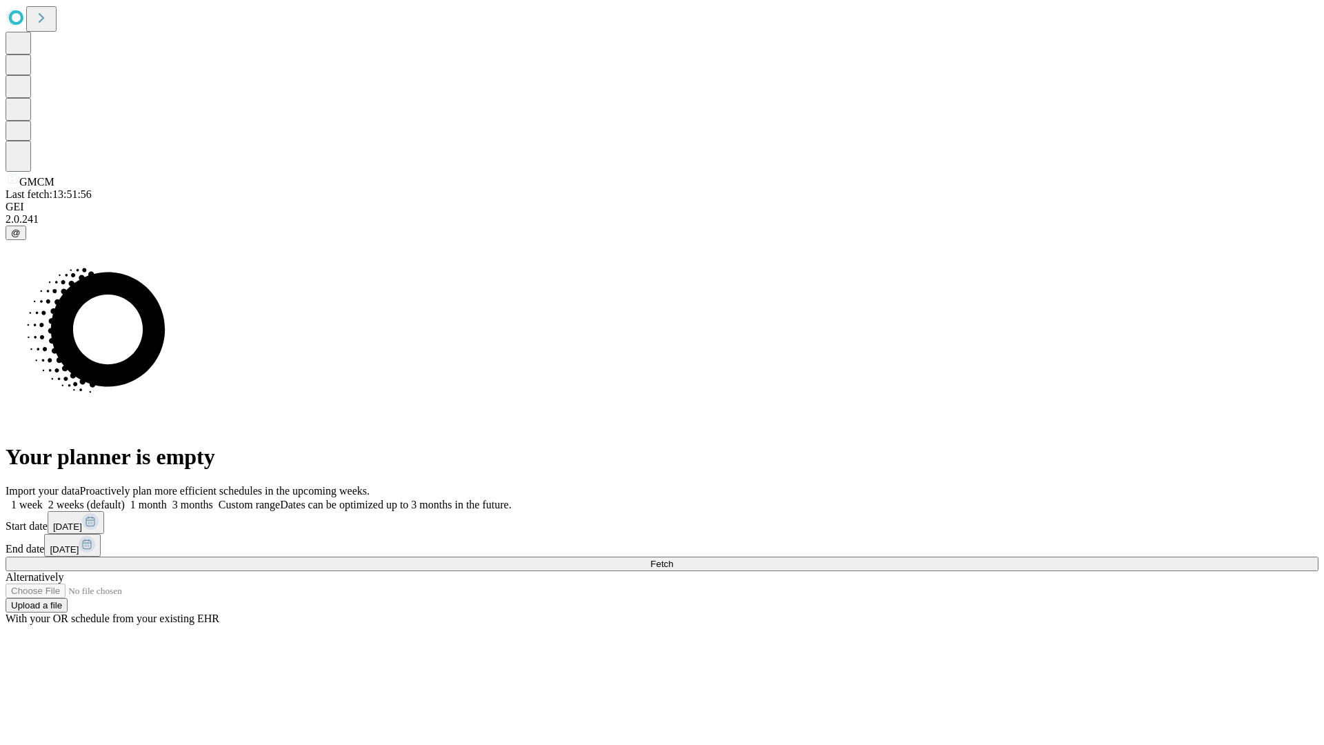 The height and width of the screenshot is (745, 1324). What do you see at coordinates (192, 504) in the screenshot?
I see `span: 3 months` at bounding box center [192, 504].